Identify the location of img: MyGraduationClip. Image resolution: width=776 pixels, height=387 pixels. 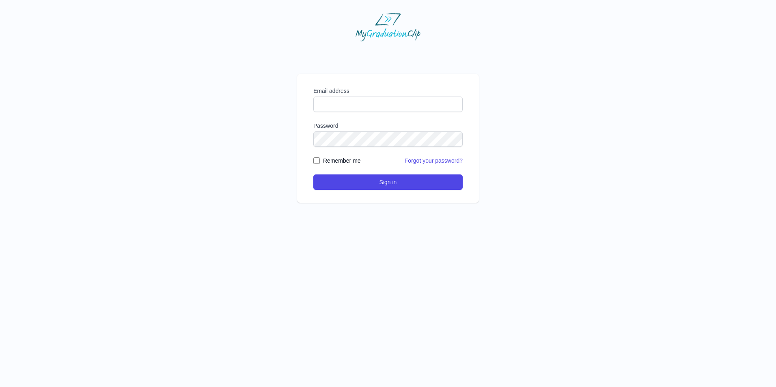
(388, 27).